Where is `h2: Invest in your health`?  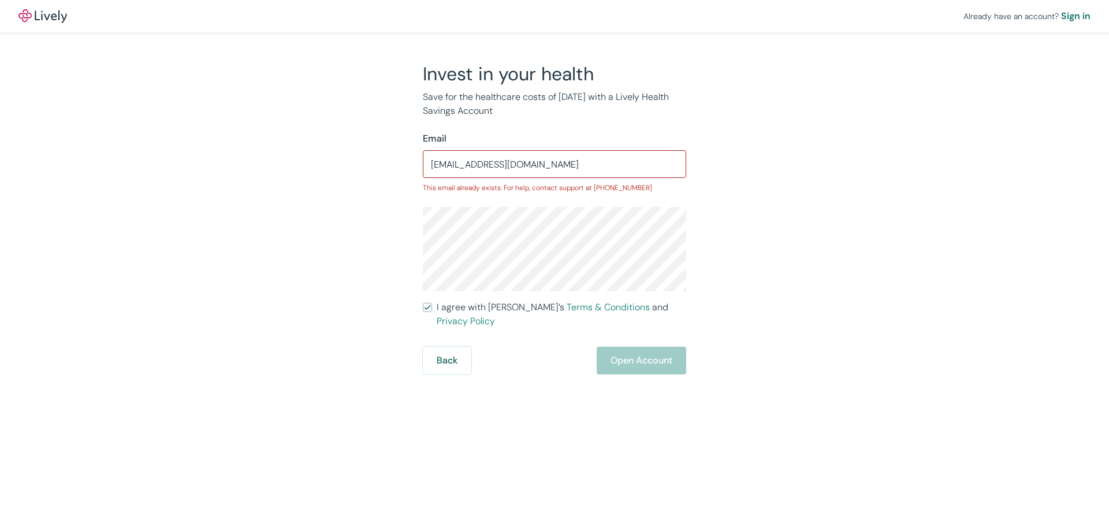
h2: Invest in your health is located at coordinates (554, 74).